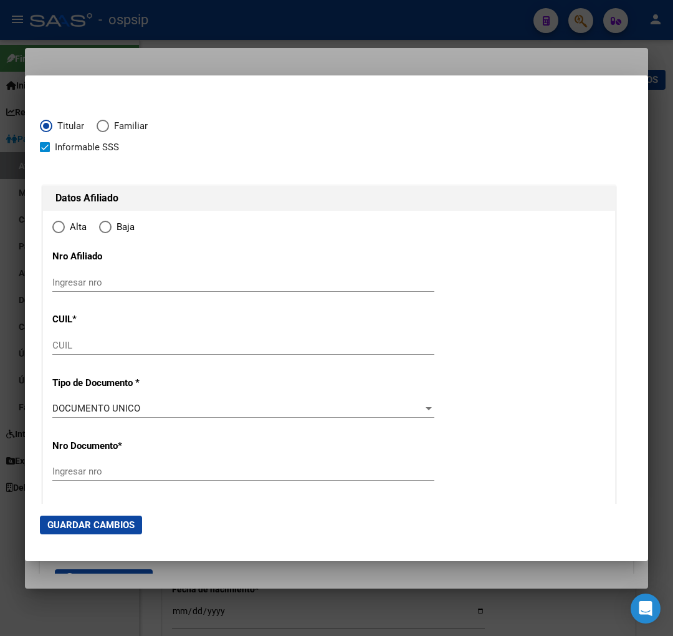 This screenshot has width=673, height=636. I want to click on span: Familiar, so click(128, 126).